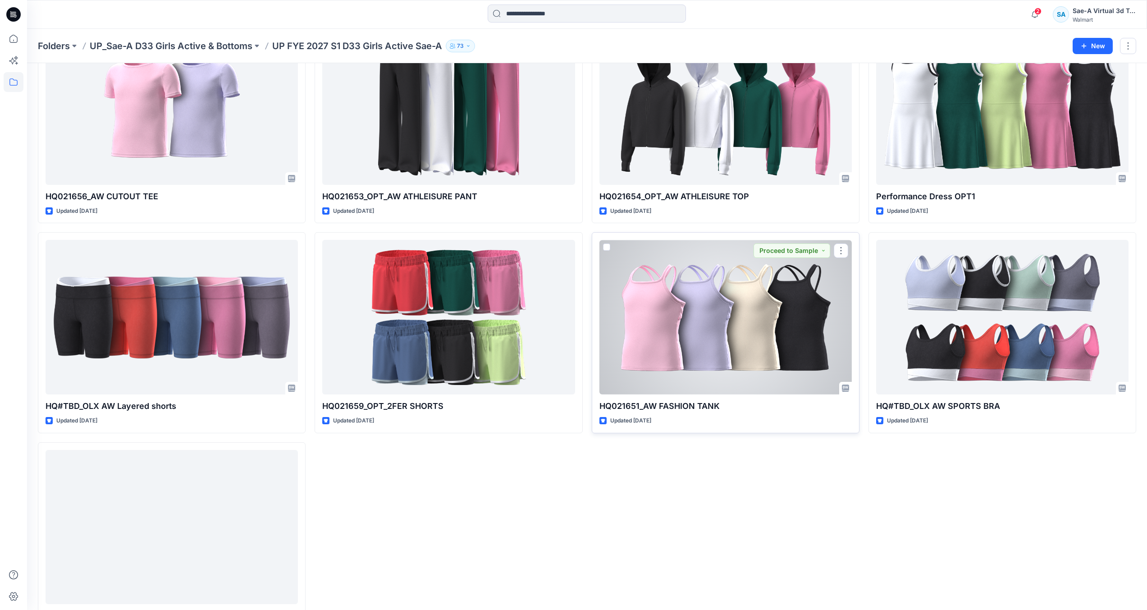  Describe the element at coordinates (171, 46) in the screenshot. I see `p: UP_Sae-A D33 Girls Active & Bottoms` at that location.